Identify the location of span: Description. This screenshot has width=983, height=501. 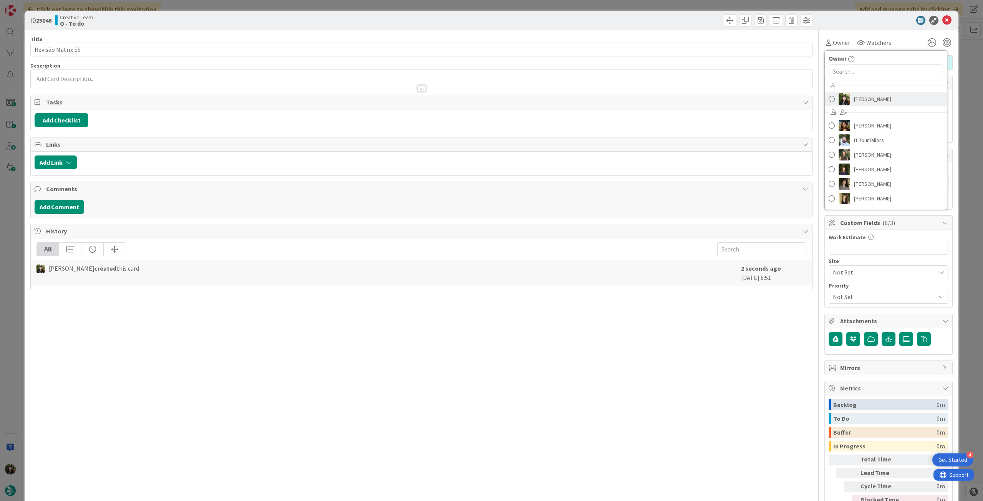
(45, 66).